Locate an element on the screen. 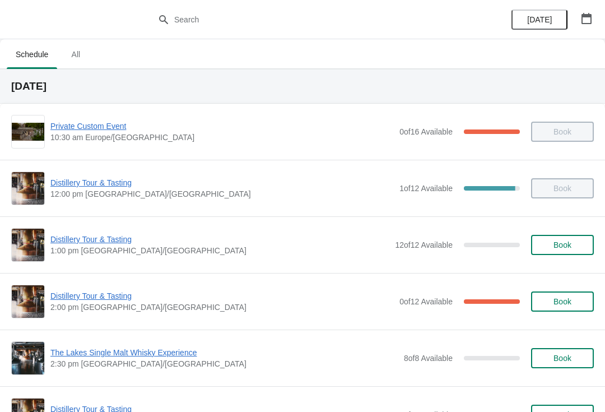 Image resolution: width=605 pixels, height=412 pixels. img: Distillery Tour & Tasting | | 1:00 pm Europe/London is located at coordinates (28, 245).